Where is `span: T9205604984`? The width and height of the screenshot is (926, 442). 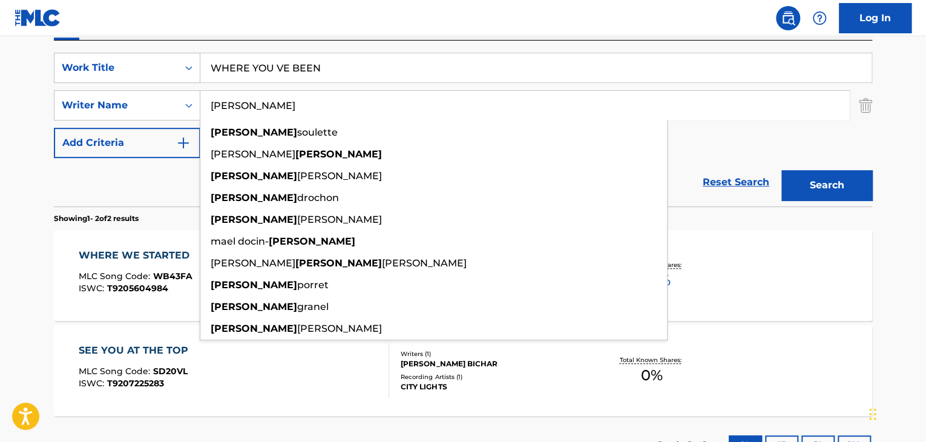 span: T9205604984 is located at coordinates (137, 288).